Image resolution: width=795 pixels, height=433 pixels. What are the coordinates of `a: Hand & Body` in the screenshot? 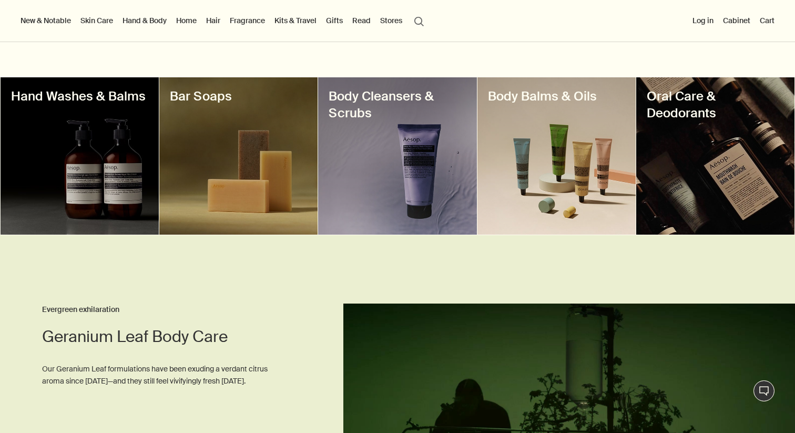 It's located at (145, 21).